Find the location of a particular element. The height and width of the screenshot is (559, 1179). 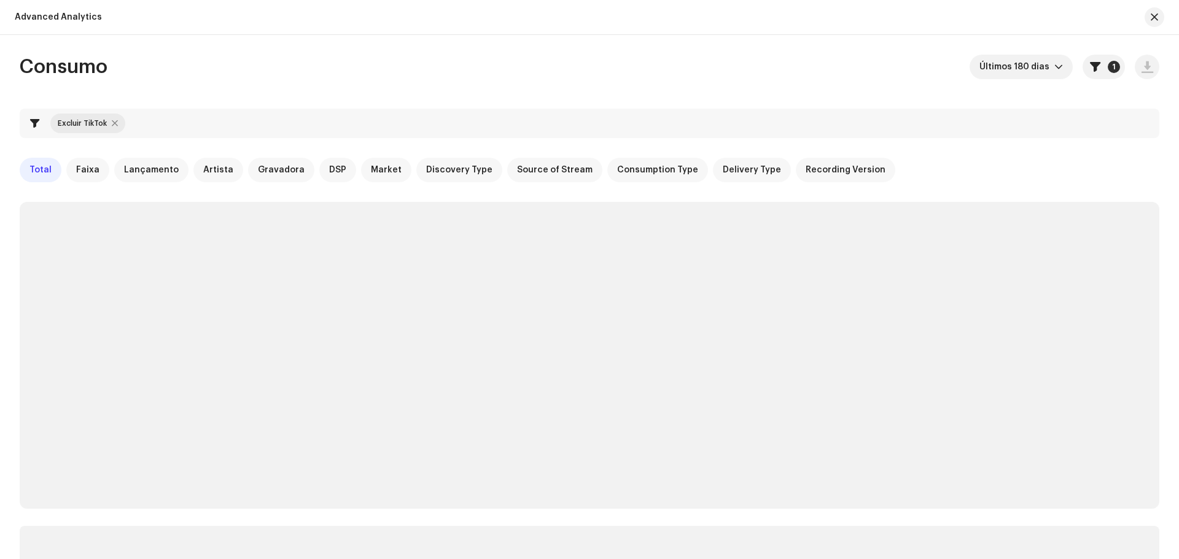

p-badge: 1 is located at coordinates (1113, 67).